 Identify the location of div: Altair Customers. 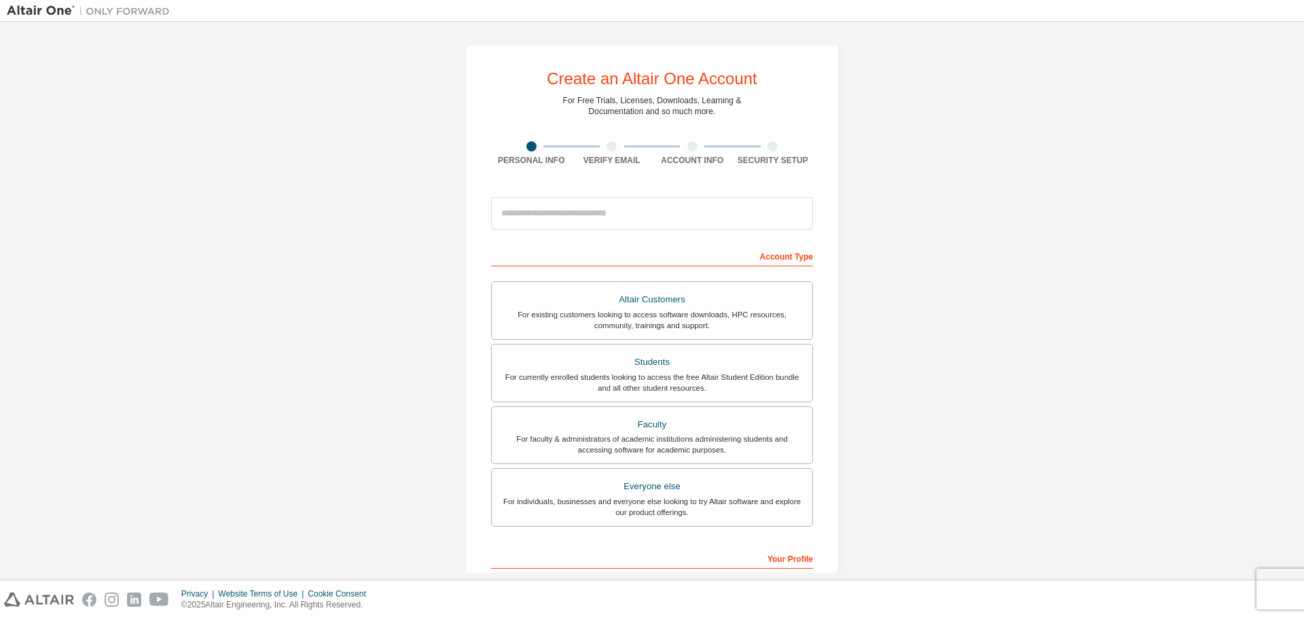
(652, 299).